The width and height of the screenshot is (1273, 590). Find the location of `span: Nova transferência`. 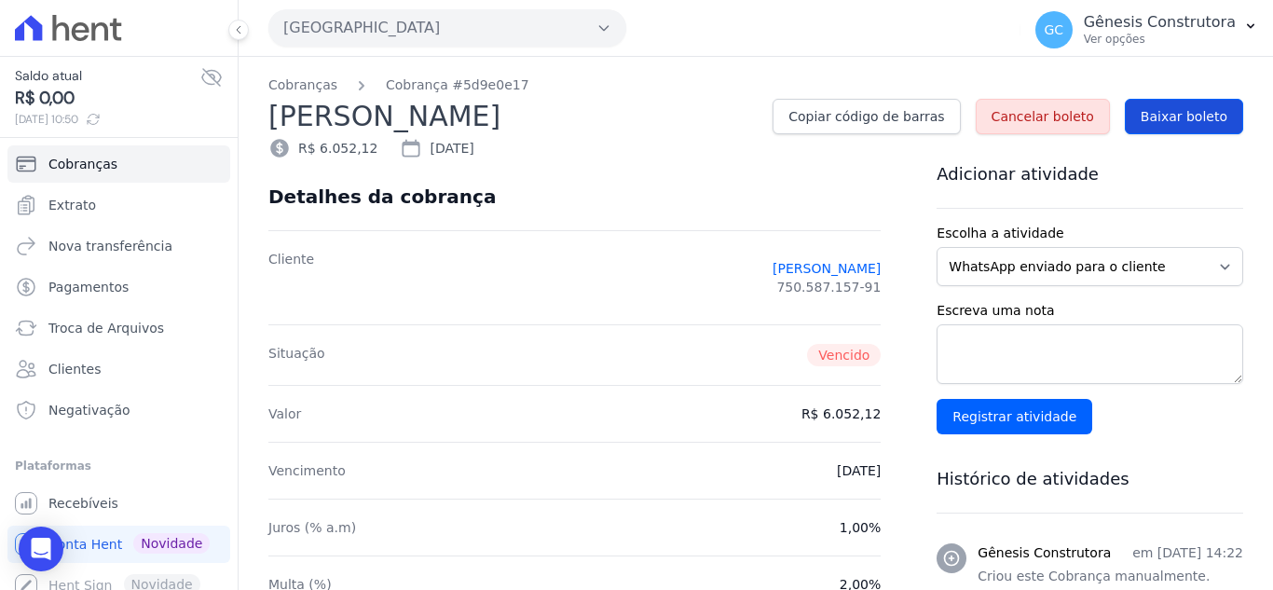

span: Nova transferência is located at coordinates (110, 246).